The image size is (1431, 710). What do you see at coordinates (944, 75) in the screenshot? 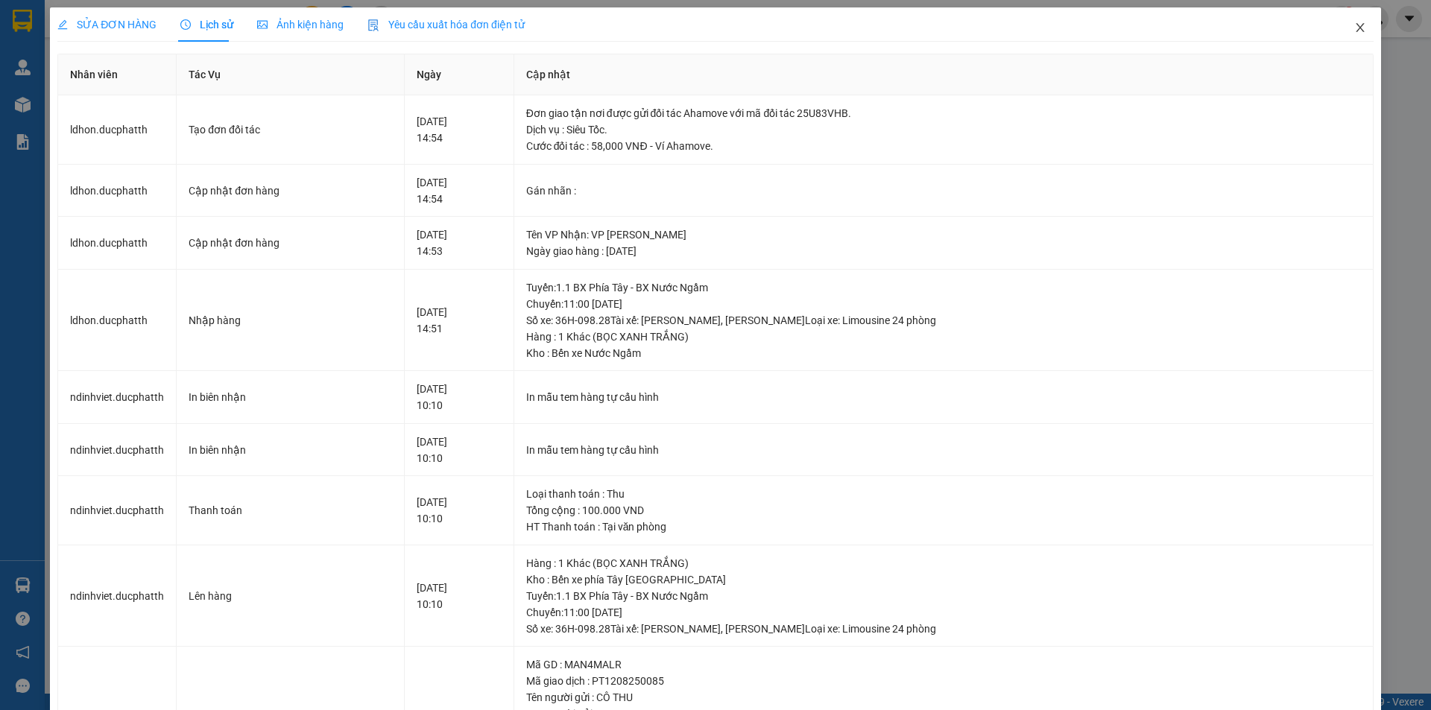
I see `th: Cập nhật` at bounding box center [944, 75].